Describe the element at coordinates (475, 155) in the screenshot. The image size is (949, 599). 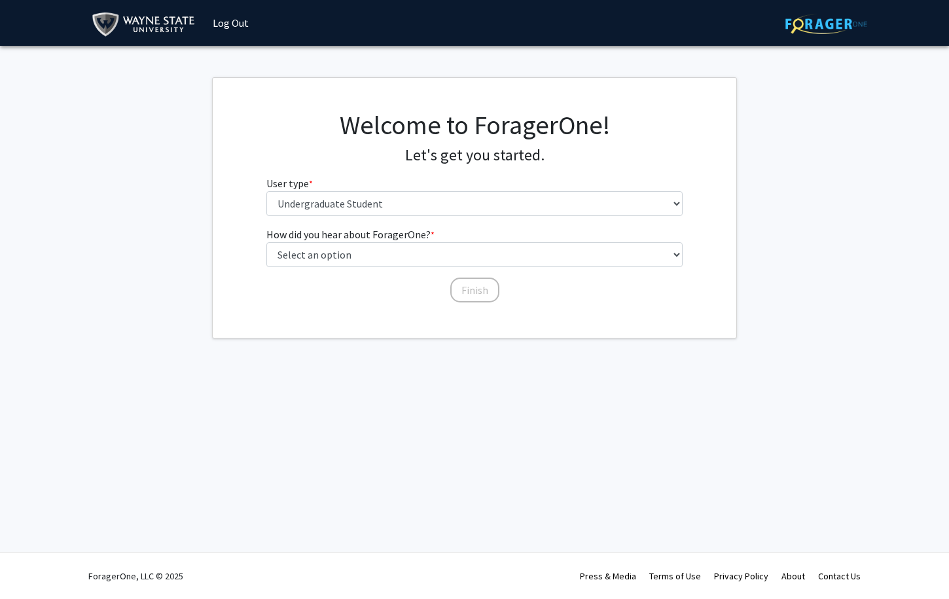
I see `h4: Let's get you started.` at that location.